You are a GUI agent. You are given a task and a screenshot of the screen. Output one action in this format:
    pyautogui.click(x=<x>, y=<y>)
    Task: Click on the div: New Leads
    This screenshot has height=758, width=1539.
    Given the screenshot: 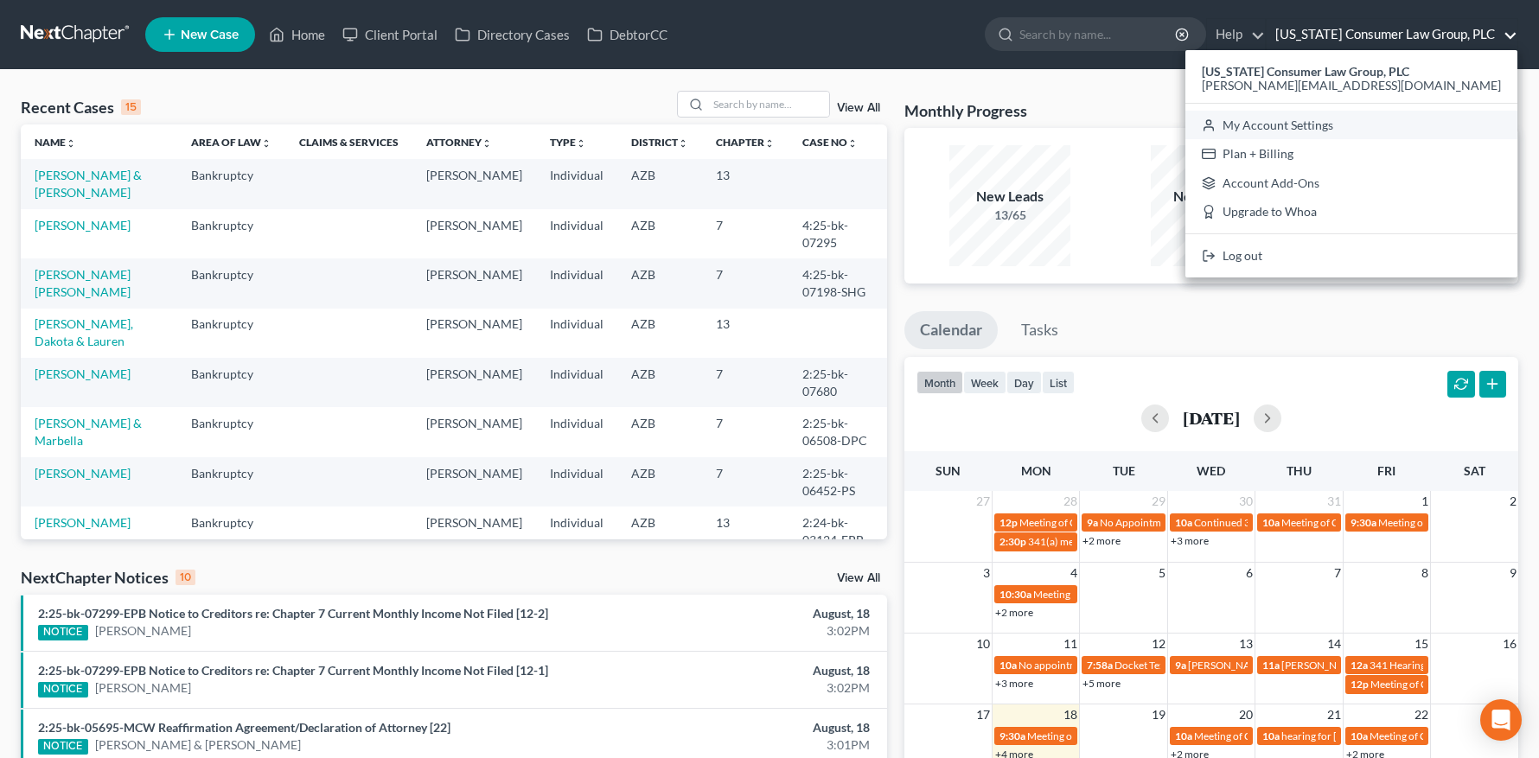 What is the action you would take?
    pyautogui.click(x=1010, y=196)
    